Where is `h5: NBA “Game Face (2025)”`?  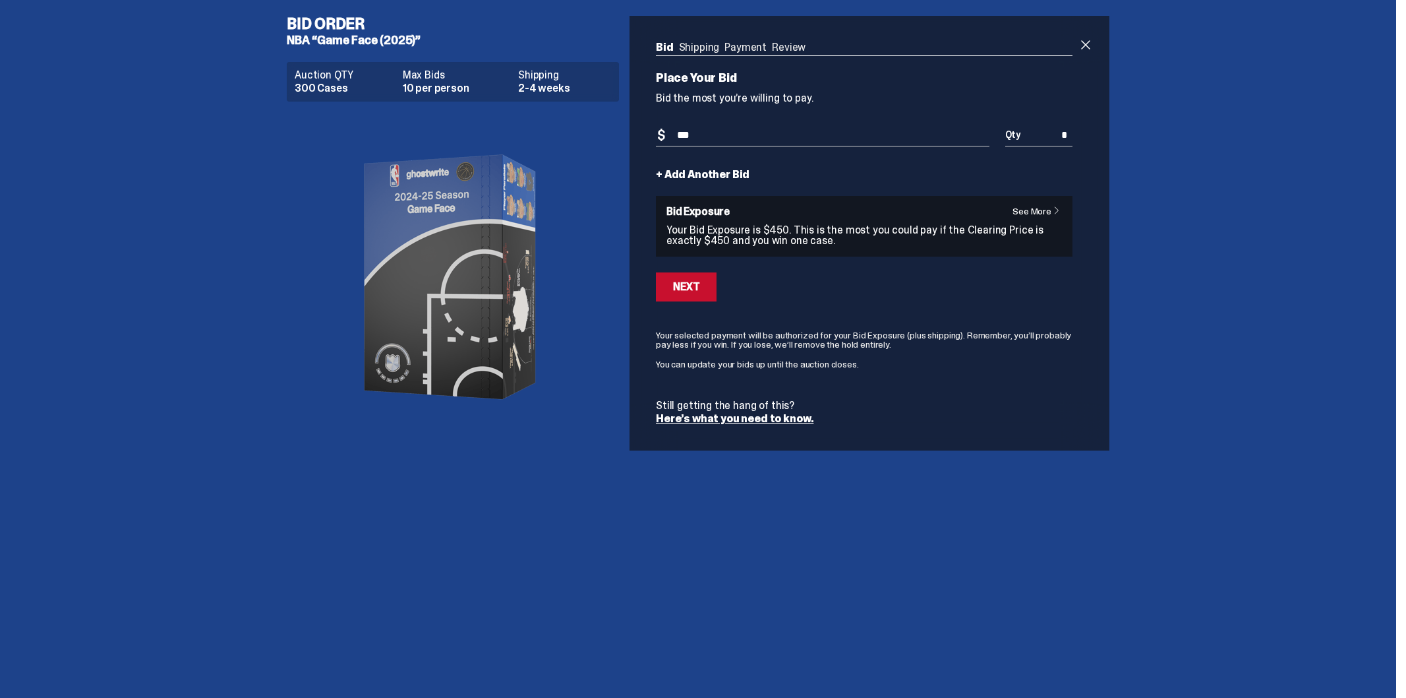
h5: NBA “Game Face (2025)” is located at coordinates (458, 40).